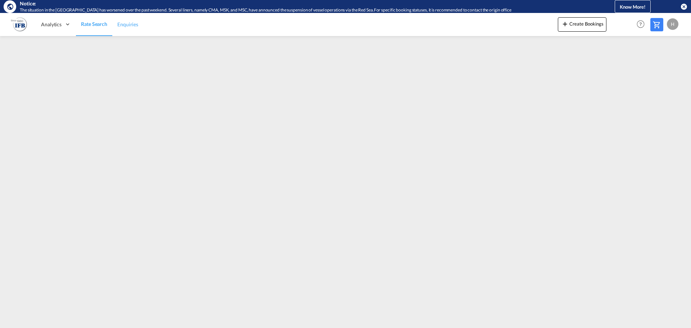 This screenshot has height=328, width=691. What do you see at coordinates (302, 10) in the screenshot?
I see `div: The situation in the Red Sea has worsened over the past weekend. Several liners, namely CMA, MSK,...` at bounding box center [302, 10].